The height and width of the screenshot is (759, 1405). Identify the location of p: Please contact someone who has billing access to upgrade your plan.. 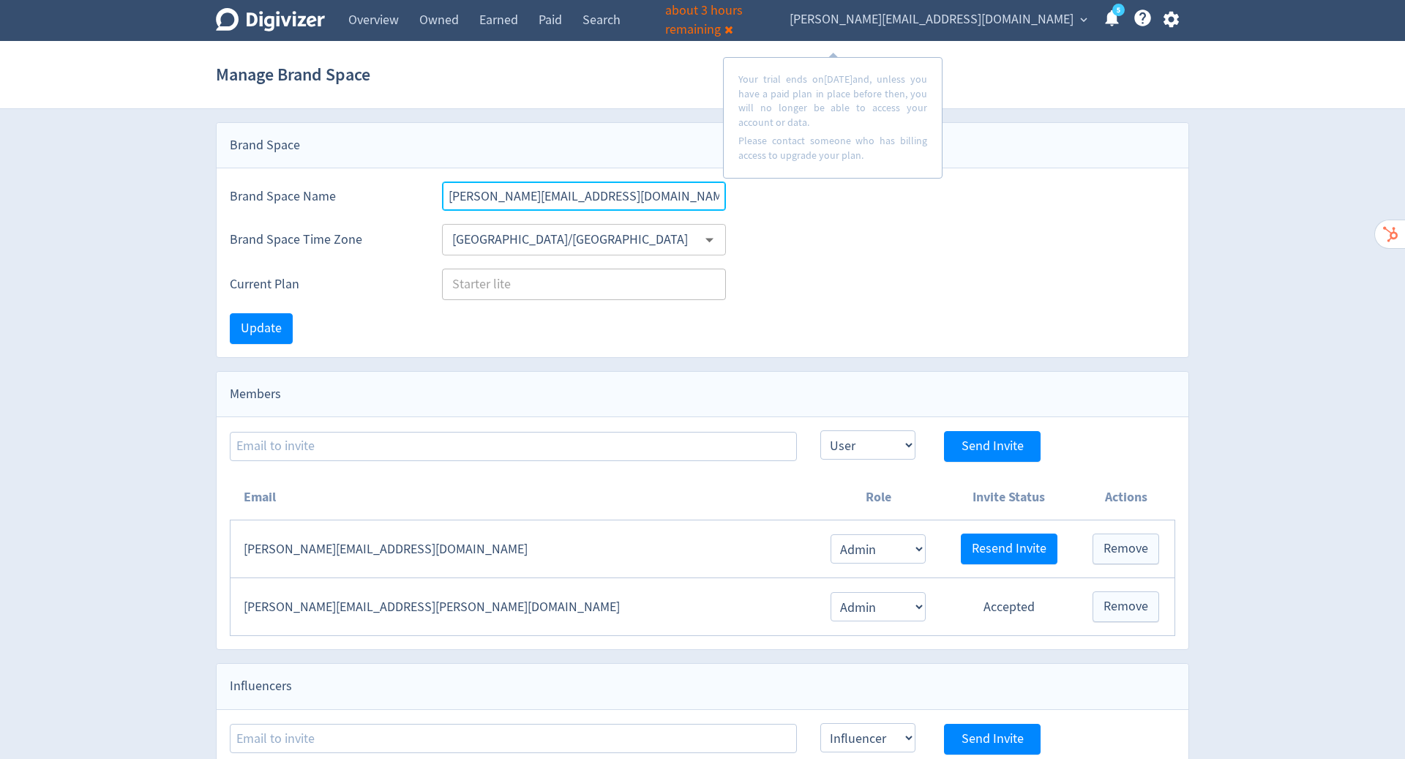
(833, 148).